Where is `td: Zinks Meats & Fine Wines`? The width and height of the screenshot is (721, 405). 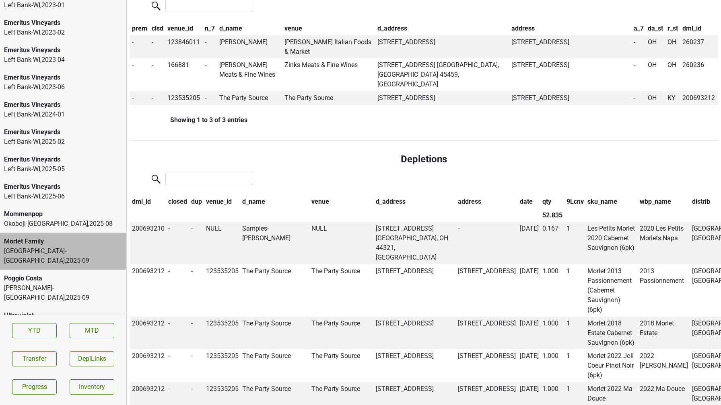 td: Zinks Meats & Fine Wines is located at coordinates (328, 75).